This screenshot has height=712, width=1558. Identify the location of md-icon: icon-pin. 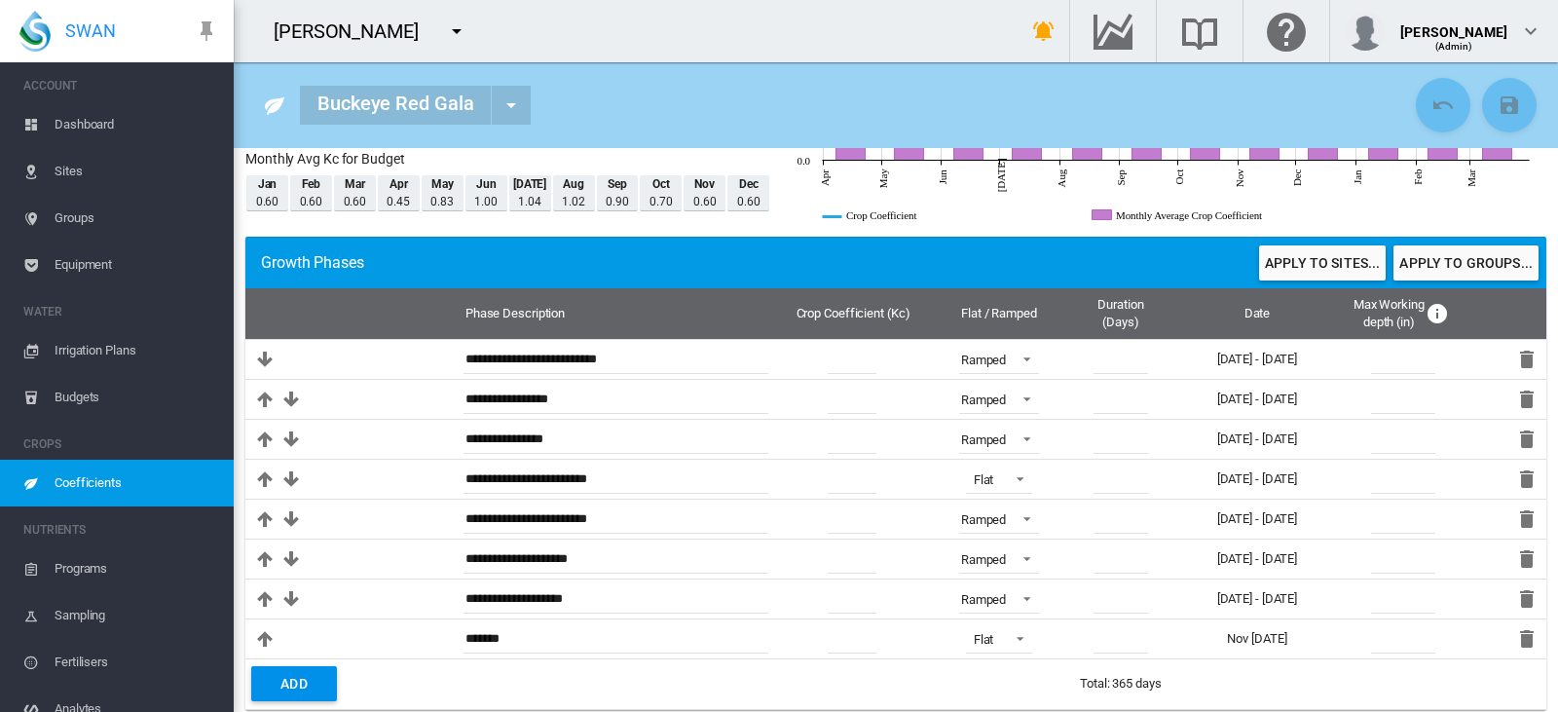
(206, 31).